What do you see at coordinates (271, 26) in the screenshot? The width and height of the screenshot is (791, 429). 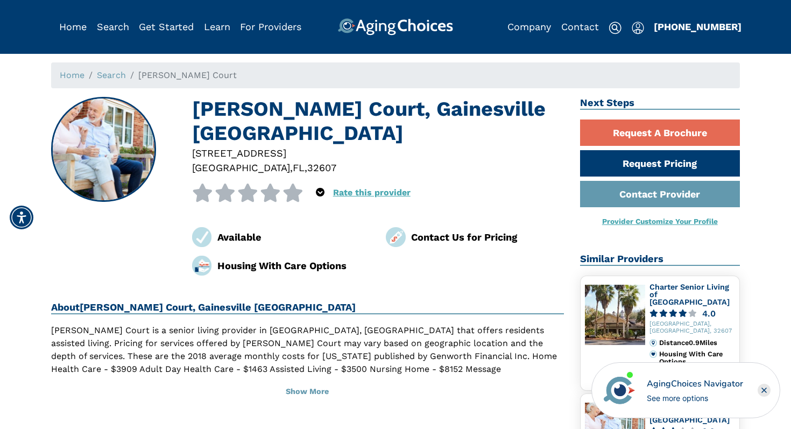 I see `a: For Providers` at bounding box center [271, 26].